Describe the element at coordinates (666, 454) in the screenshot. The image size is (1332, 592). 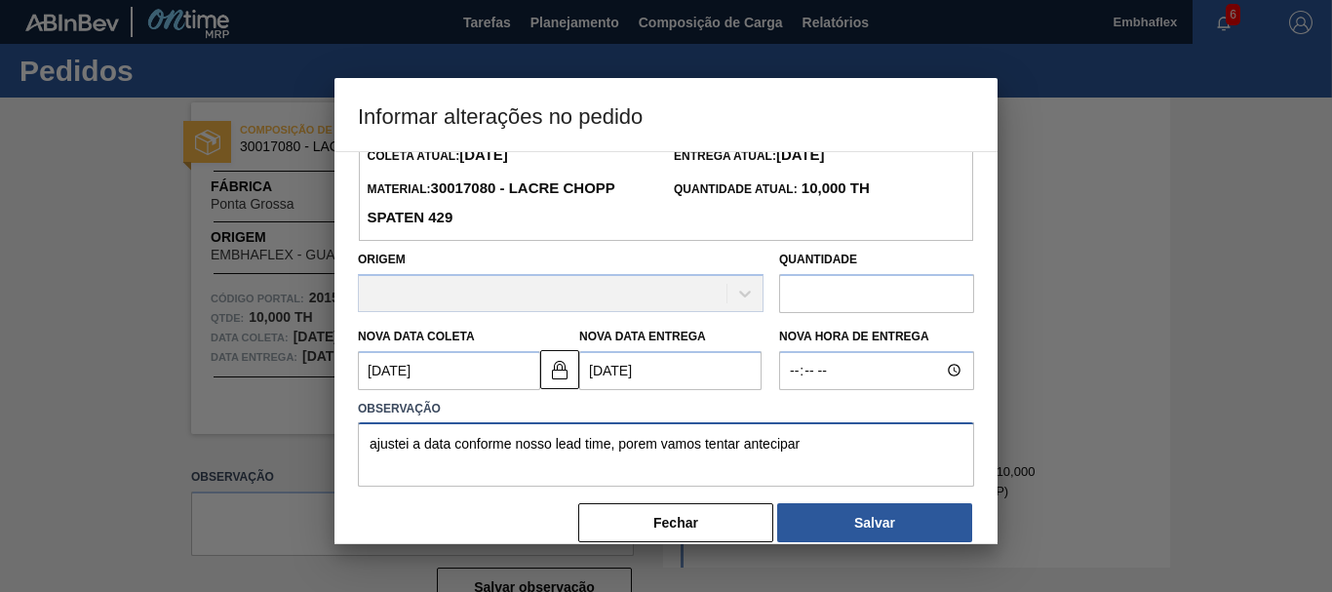
I see `textarea: ajustei a data conforme nosso lead time, porem vamos tentar antecipar` at that location.